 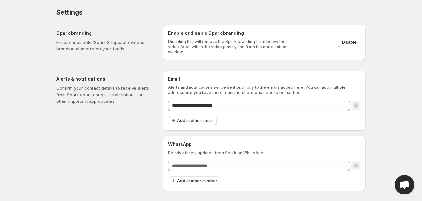 What do you see at coordinates (264, 144) in the screenshot?
I see `h6: WhatsApp` at bounding box center [264, 144].